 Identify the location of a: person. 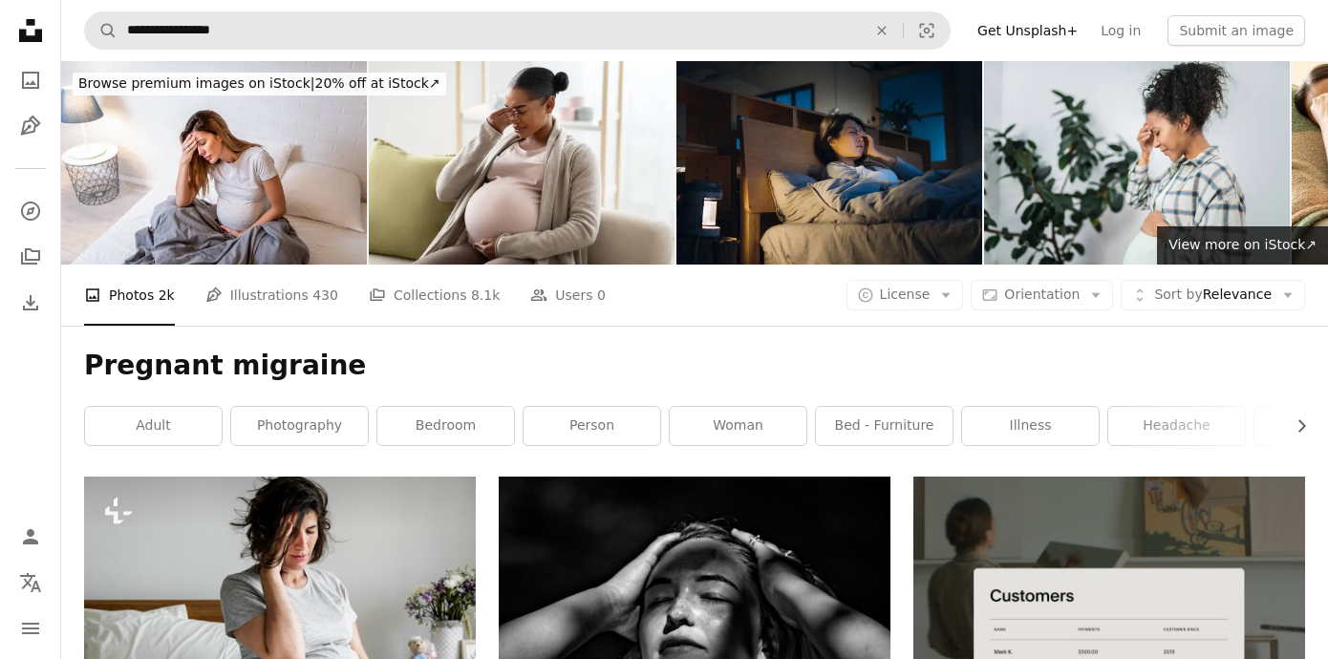
(591, 426).